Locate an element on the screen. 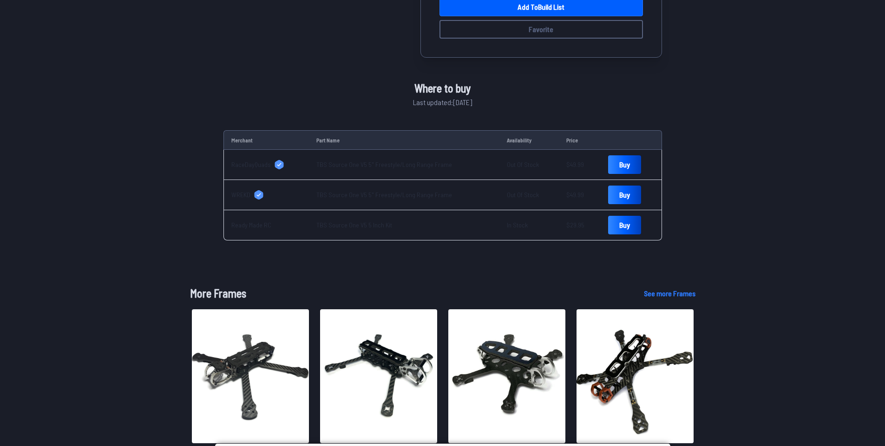 Image resolution: width=885 pixels, height=446 pixels. a: RaceDayQuads is located at coordinates (267, 165).